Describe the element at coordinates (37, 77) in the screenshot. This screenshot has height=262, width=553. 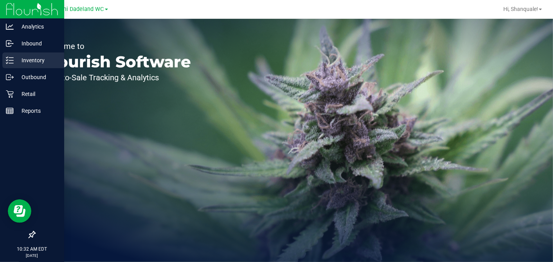
I see `p: Outbound` at that location.